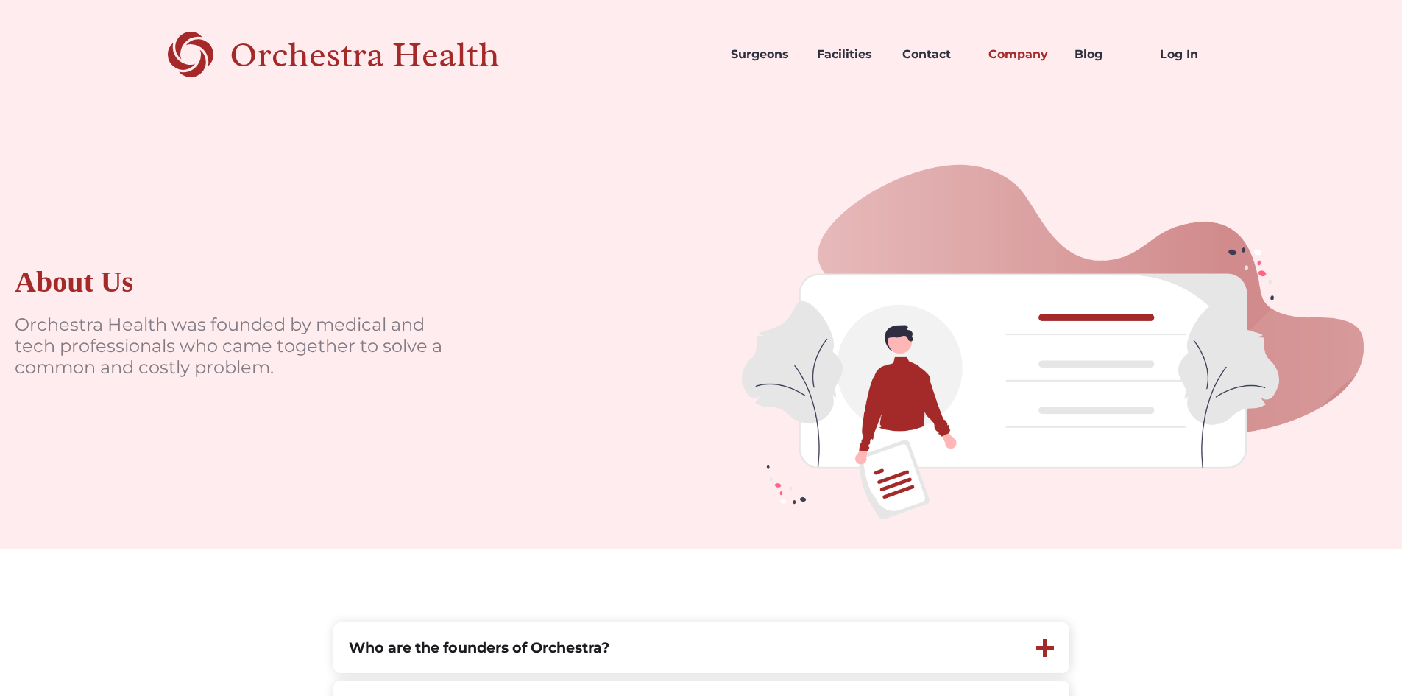 The height and width of the screenshot is (696, 1402). Describe the element at coordinates (848, 54) in the screenshot. I see `a: Facilities` at that location.